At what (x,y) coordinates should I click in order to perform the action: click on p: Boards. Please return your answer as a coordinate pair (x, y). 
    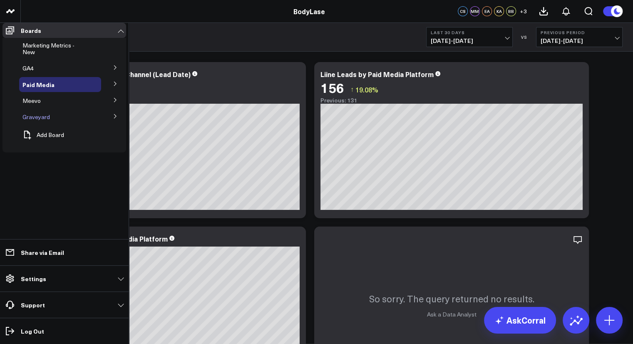
    Looking at the image, I should click on (31, 30).